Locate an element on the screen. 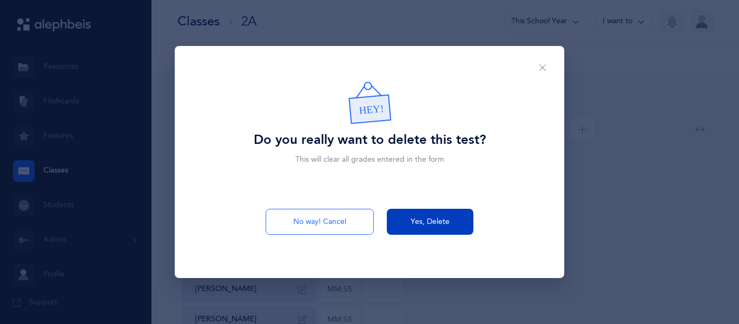  span: Yes, Delete is located at coordinates (430, 222).